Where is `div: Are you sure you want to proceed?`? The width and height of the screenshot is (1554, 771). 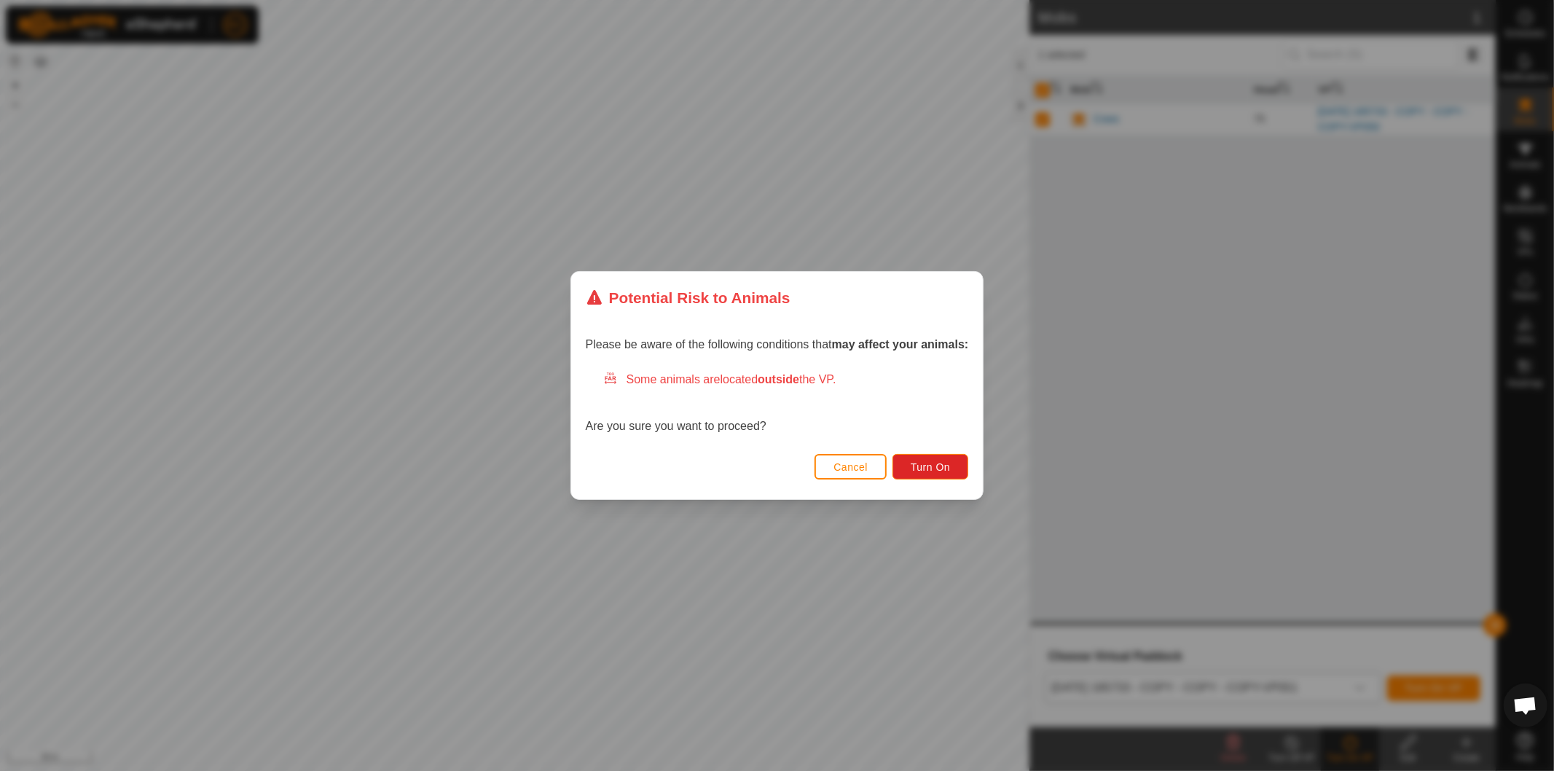
div: Are you sure you want to proceed? is located at coordinates (777, 403).